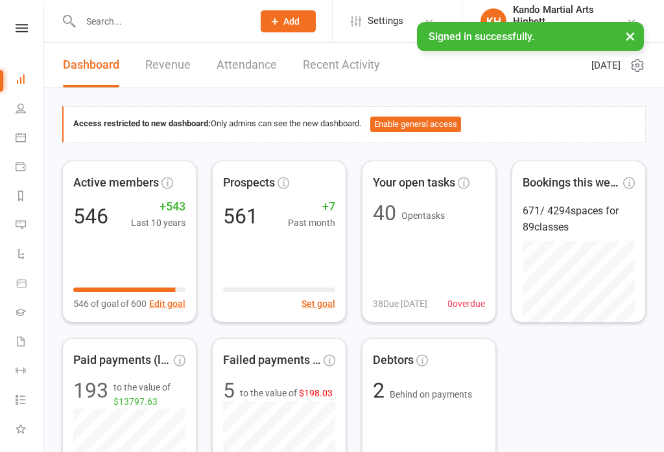 This screenshot has width=664, height=452. Describe the element at coordinates (384, 213) in the screenshot. I see `div: 40` at that location.